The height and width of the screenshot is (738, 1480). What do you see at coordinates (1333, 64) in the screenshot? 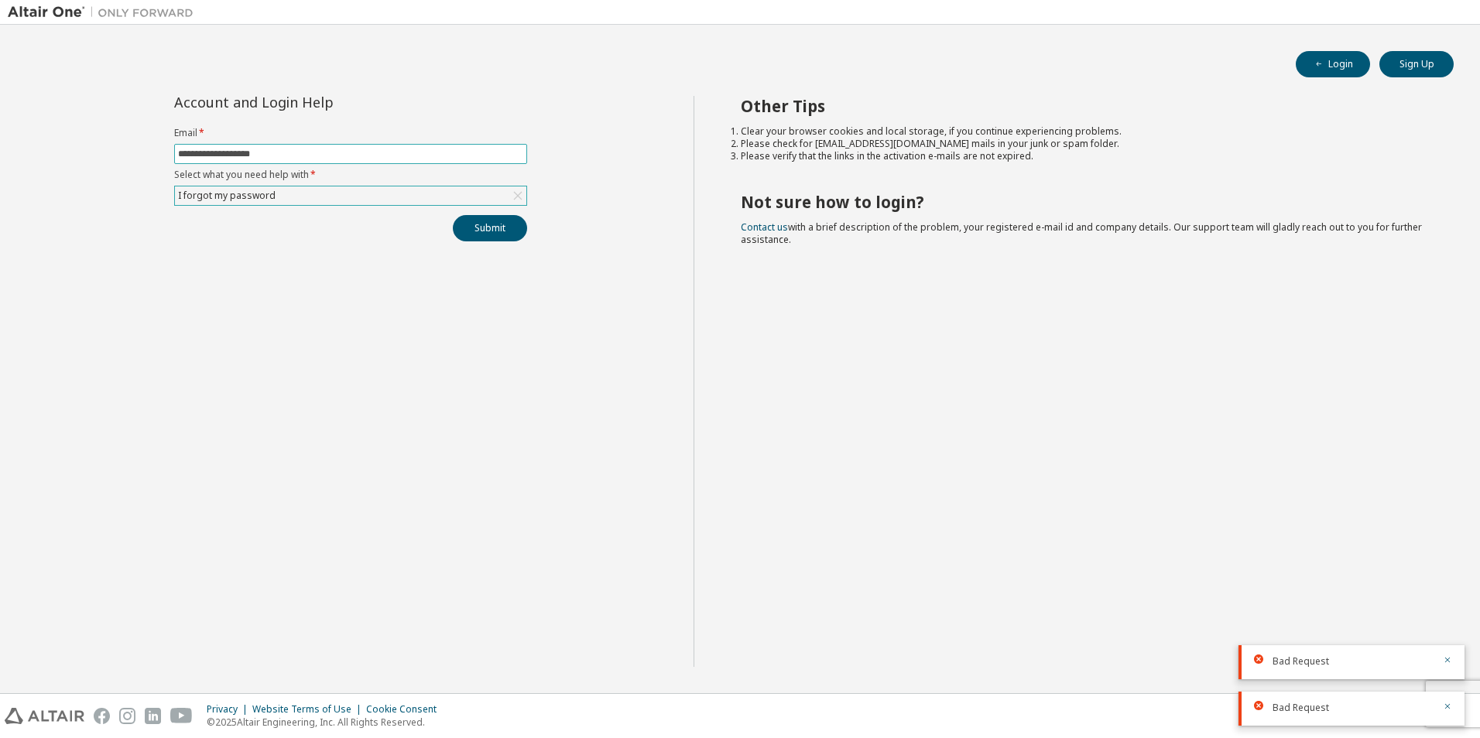
I see `button: Login` at bounding box center [1333, 64].